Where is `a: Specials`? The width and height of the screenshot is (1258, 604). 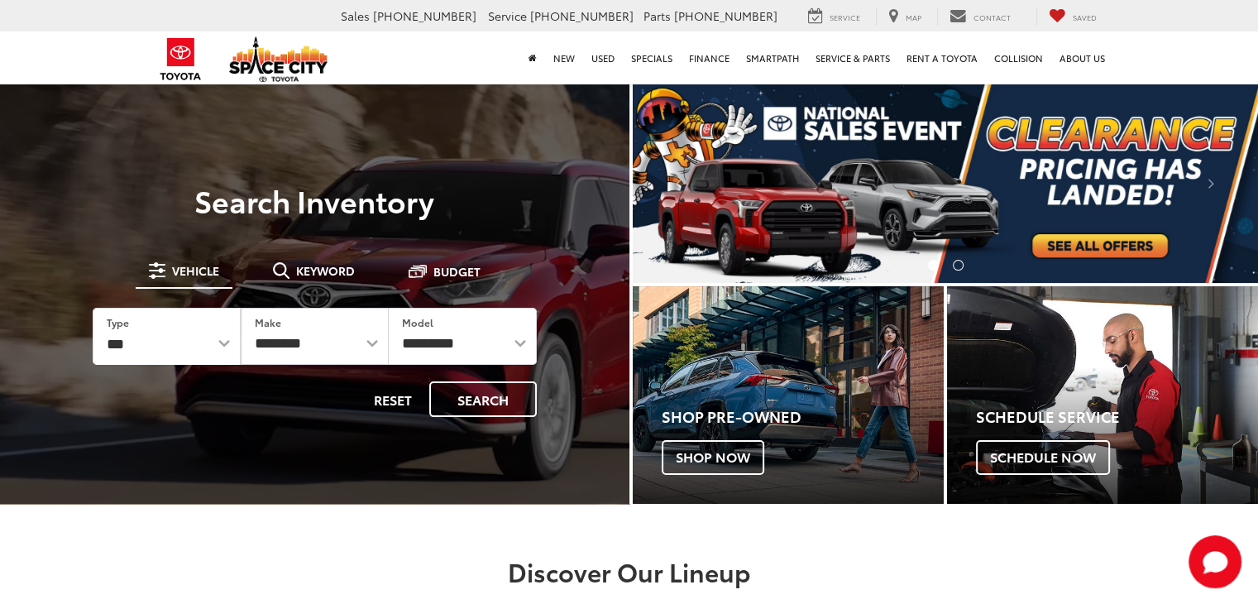
a: Specials is located at coordinates (652, 58).